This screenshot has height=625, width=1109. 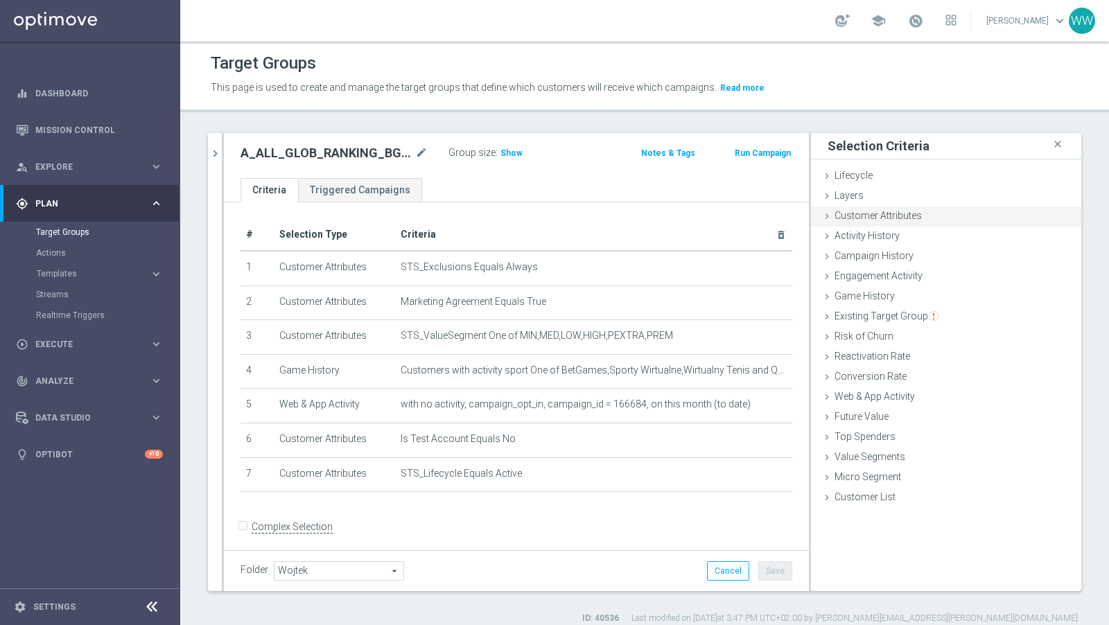 What do you see at coordinates (326, 153) in the screenshot?
I see `h2: A_ALL_GLOB_RANKING_BGVS_130825` at bounding box center [326, 153].